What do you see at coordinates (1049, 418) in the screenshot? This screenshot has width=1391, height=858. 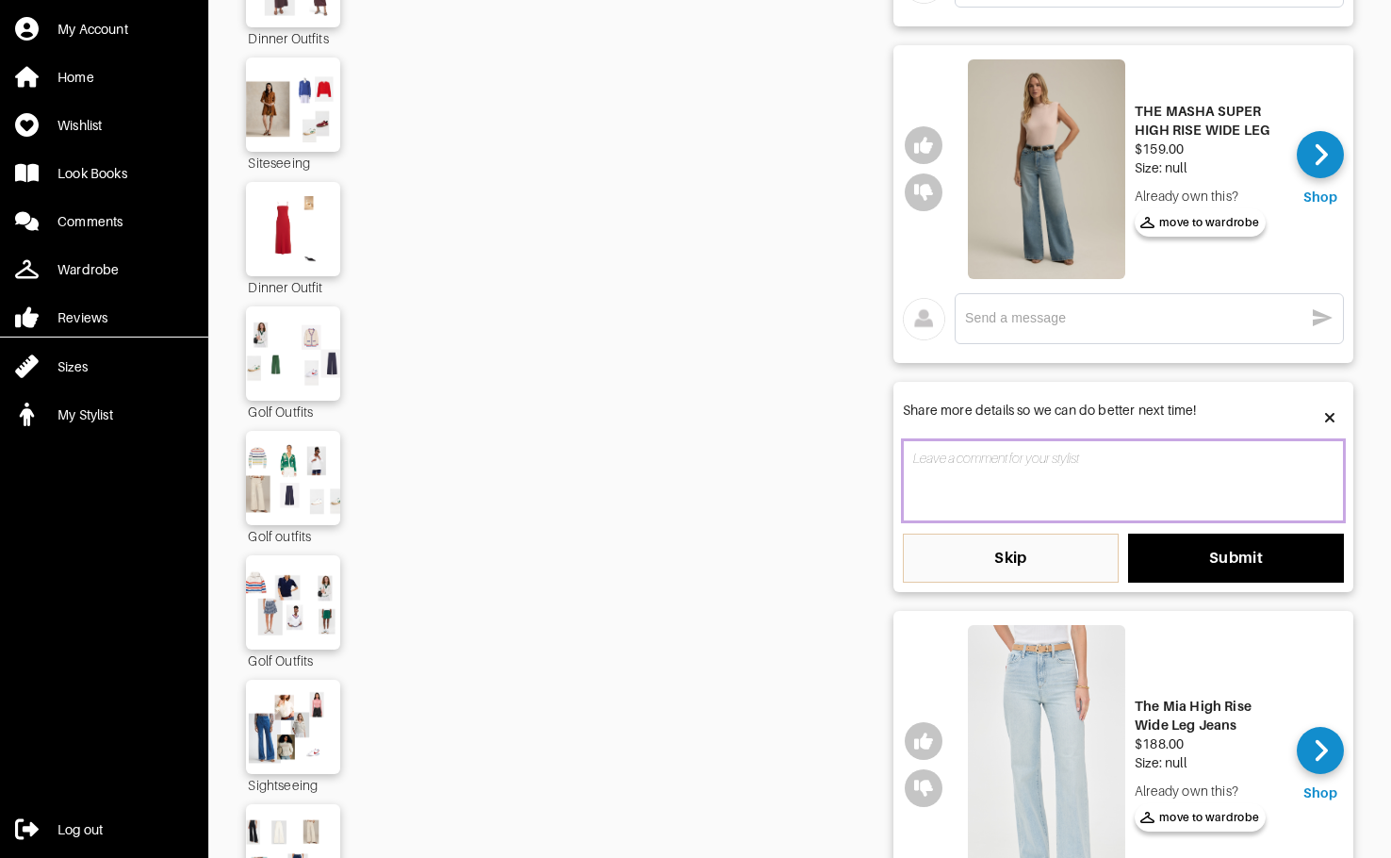 I see `div: Share more details so we can do better next time!` at bounding box center [1049, 418].